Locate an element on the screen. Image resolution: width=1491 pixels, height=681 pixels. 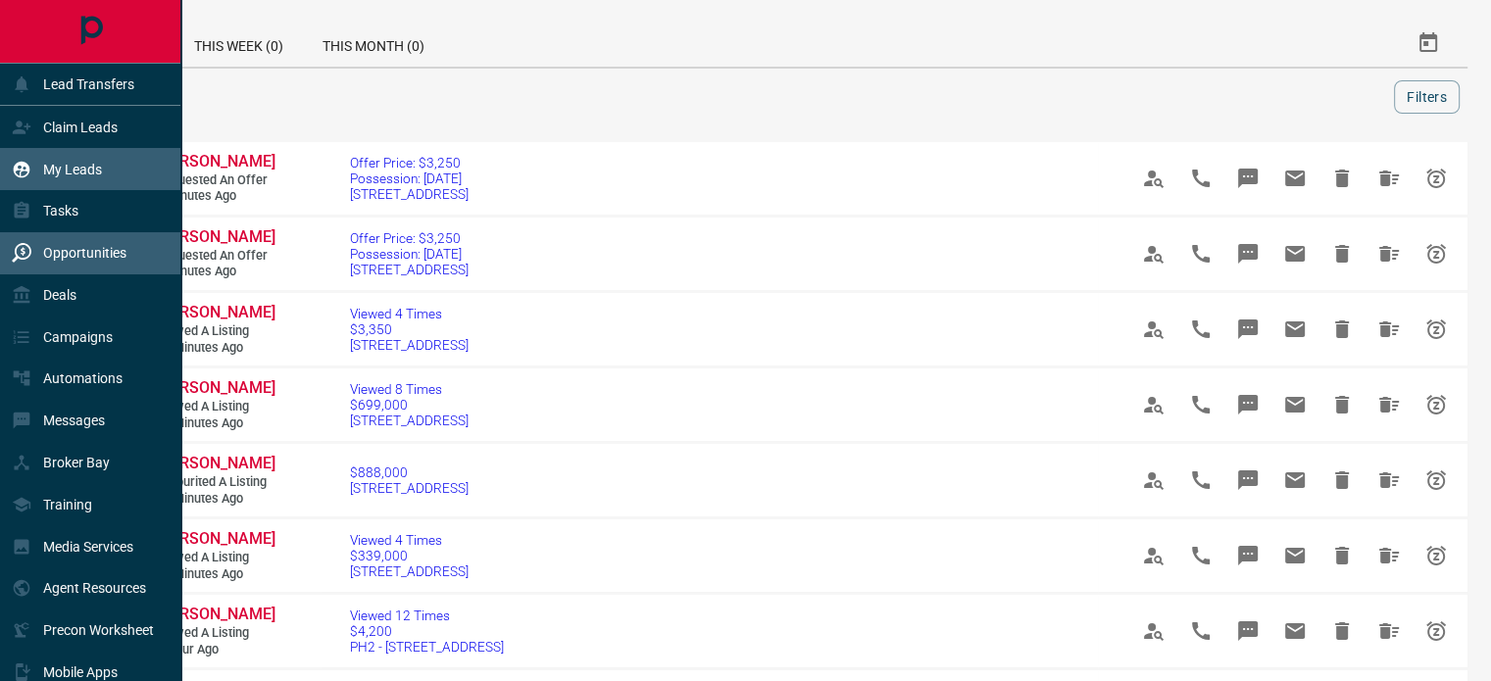
span: Hide All from Dani Hayes is located at coordinates (1389, 631).